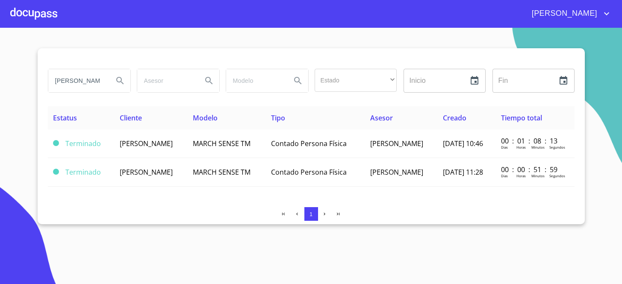 Image resolution: width=622 pixels, height=284 pixels. What do you see at coordinates (530, 141) in the screenshot?
I see `p: 00 : 01 : 08 : 13` at bounding box center [530, 141].